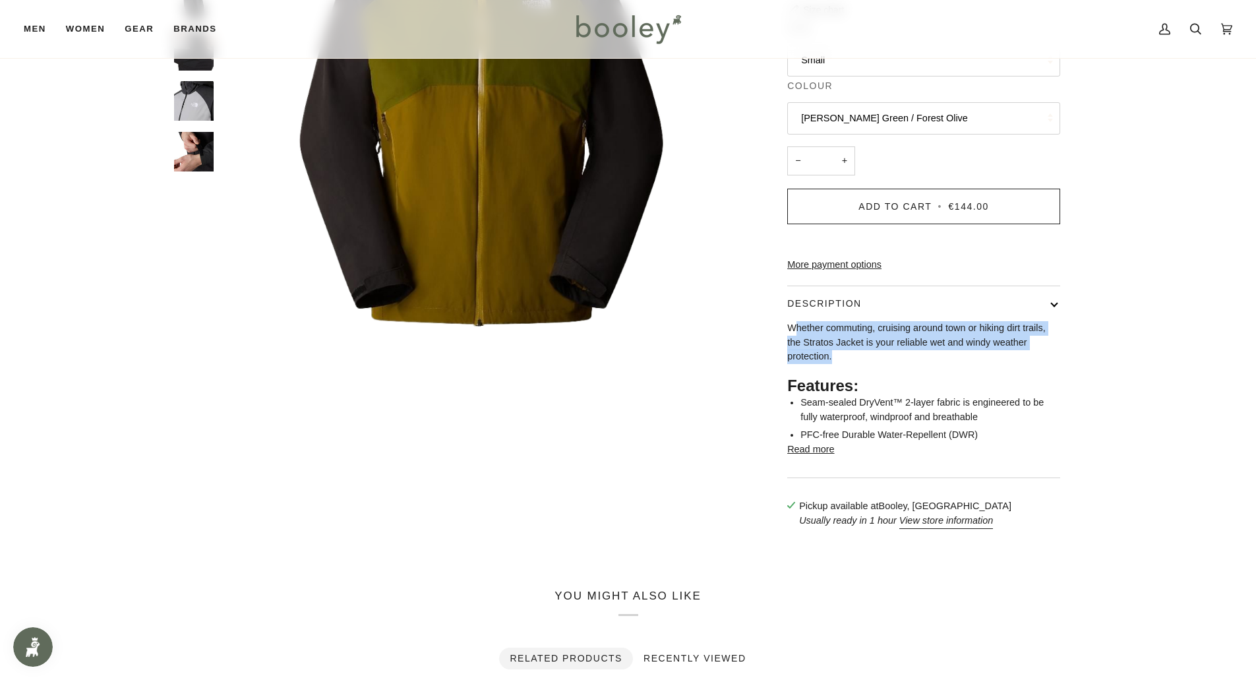  Describe the element at coordinates (895, 206) in the screenshot. I see `span: Add to Cart` at that location.